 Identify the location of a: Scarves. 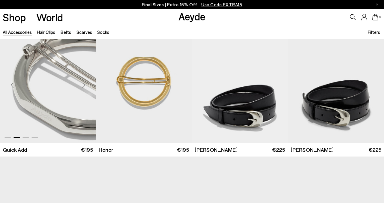
(84, 32).